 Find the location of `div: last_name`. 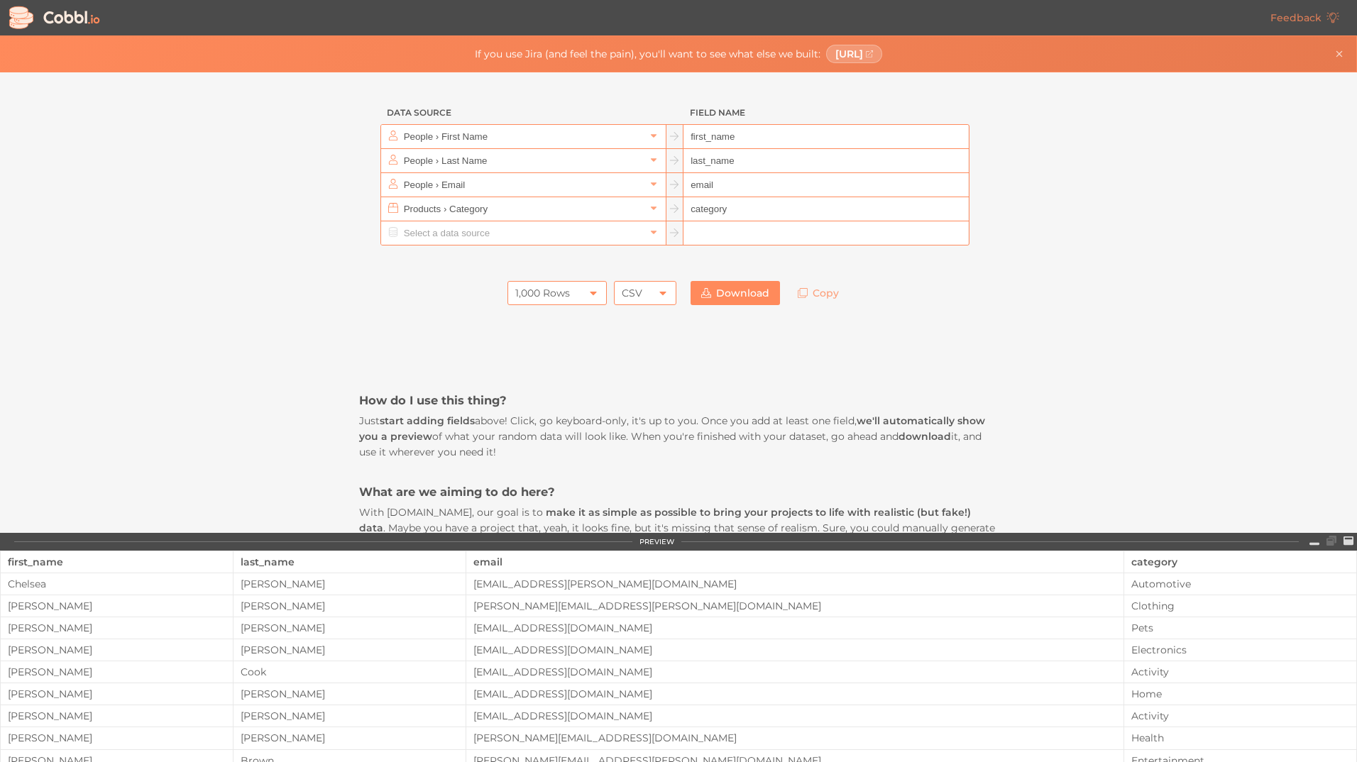

div: last_name is located at coordinates (349, 562).